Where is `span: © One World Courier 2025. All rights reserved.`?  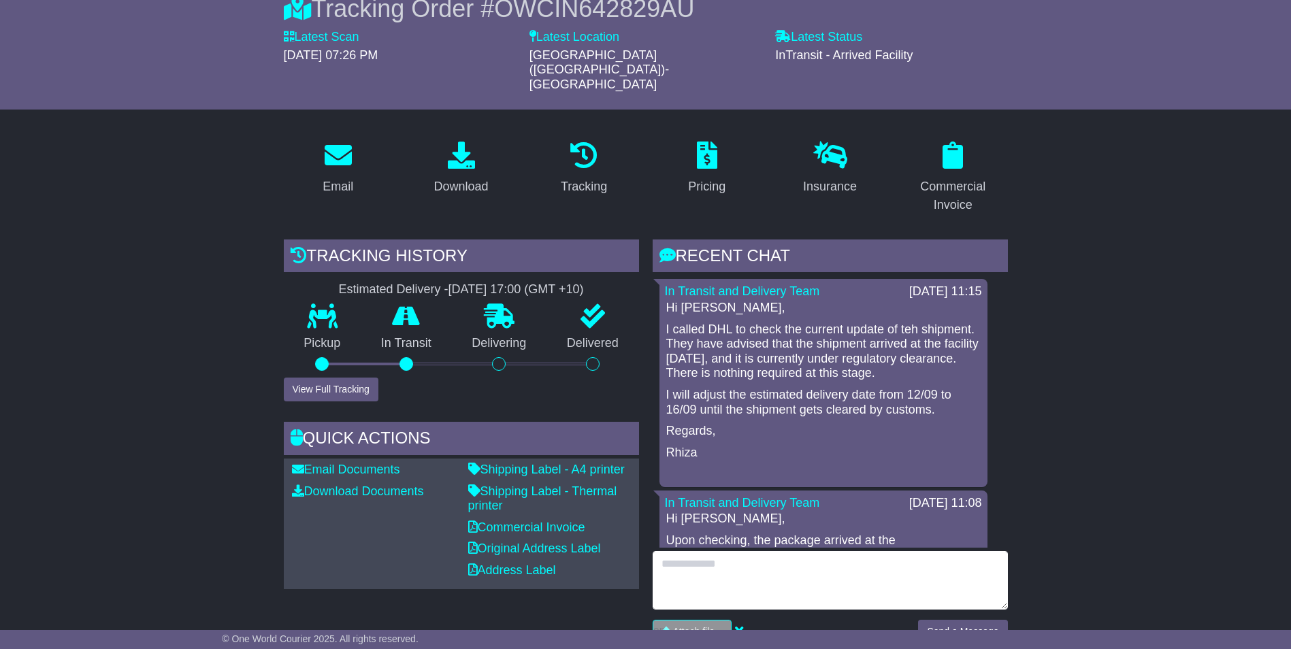 span: © One World Courier 2025. All rights reserved. is located at coordinates (320, 639).